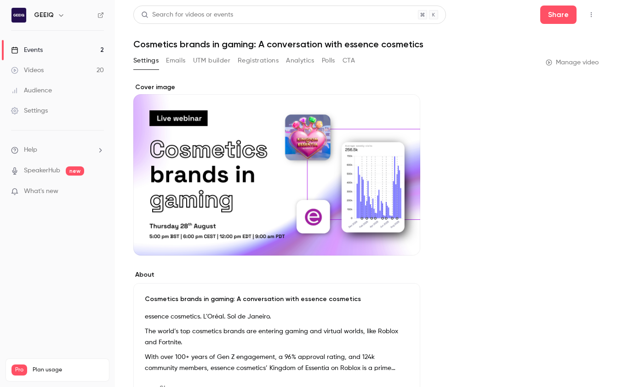  I want to click on a: Manage video, so click(572, 63).